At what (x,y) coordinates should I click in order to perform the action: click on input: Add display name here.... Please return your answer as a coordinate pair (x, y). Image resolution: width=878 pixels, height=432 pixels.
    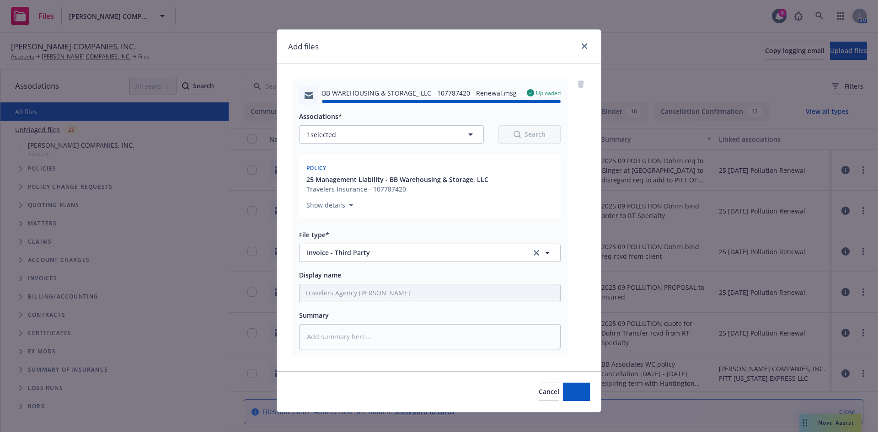
    Looking at the image, I should click on (430, 293).